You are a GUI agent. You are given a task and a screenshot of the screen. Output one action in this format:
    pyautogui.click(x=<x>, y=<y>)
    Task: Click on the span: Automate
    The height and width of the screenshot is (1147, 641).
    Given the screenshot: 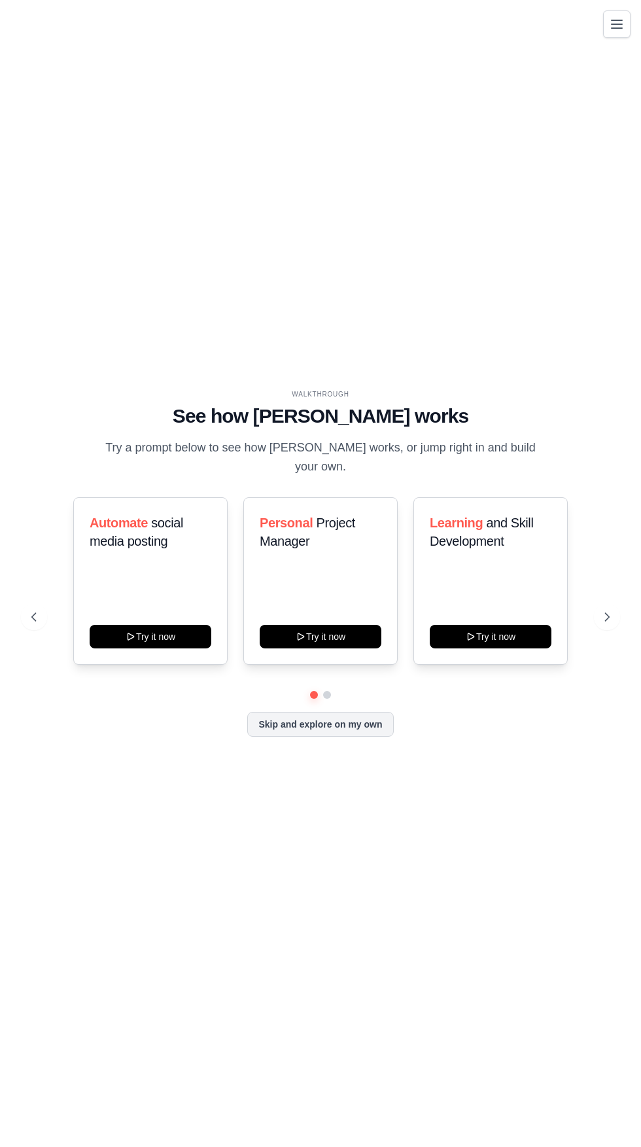 What is the action you would take?
    pyautogui.click(x=118, y=523)
    